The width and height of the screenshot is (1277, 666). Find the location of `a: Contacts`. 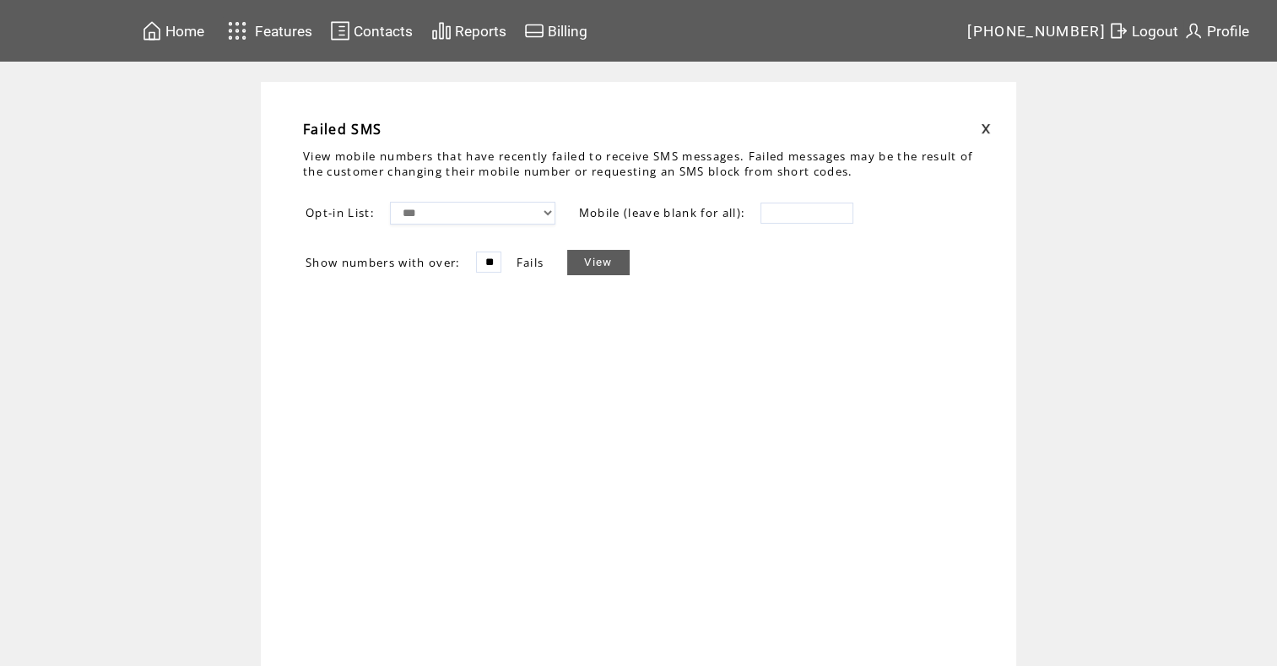

a: Contacts is located at coordinates (371, 30).